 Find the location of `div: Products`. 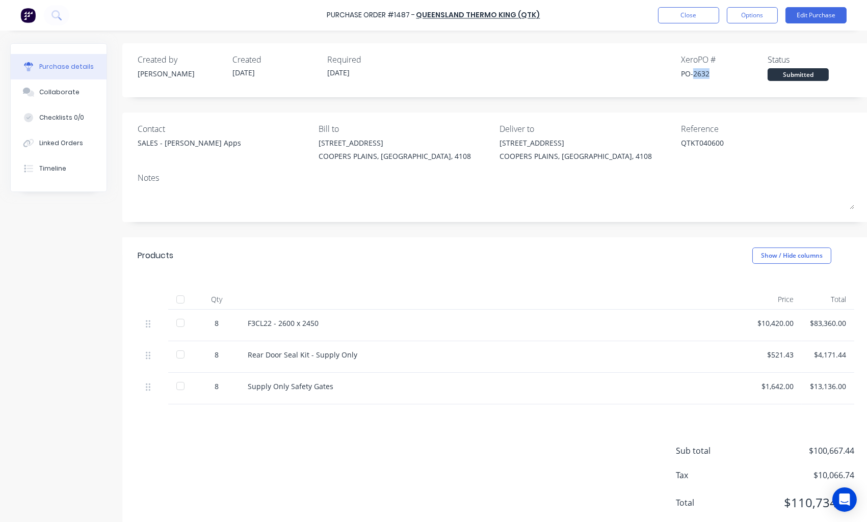

div: Products is located at coordinates (155, 256).